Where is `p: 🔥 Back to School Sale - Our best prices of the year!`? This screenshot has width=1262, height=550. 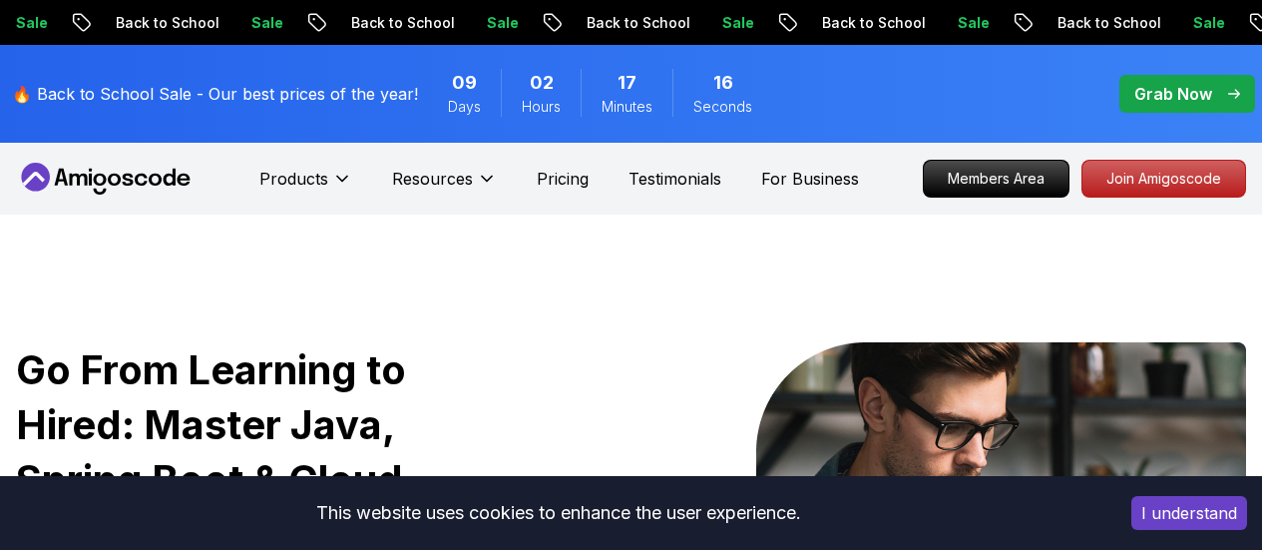 p: 🔥 Back to School Sale - Our best prices of the year! is located at coordinates (215, 94).